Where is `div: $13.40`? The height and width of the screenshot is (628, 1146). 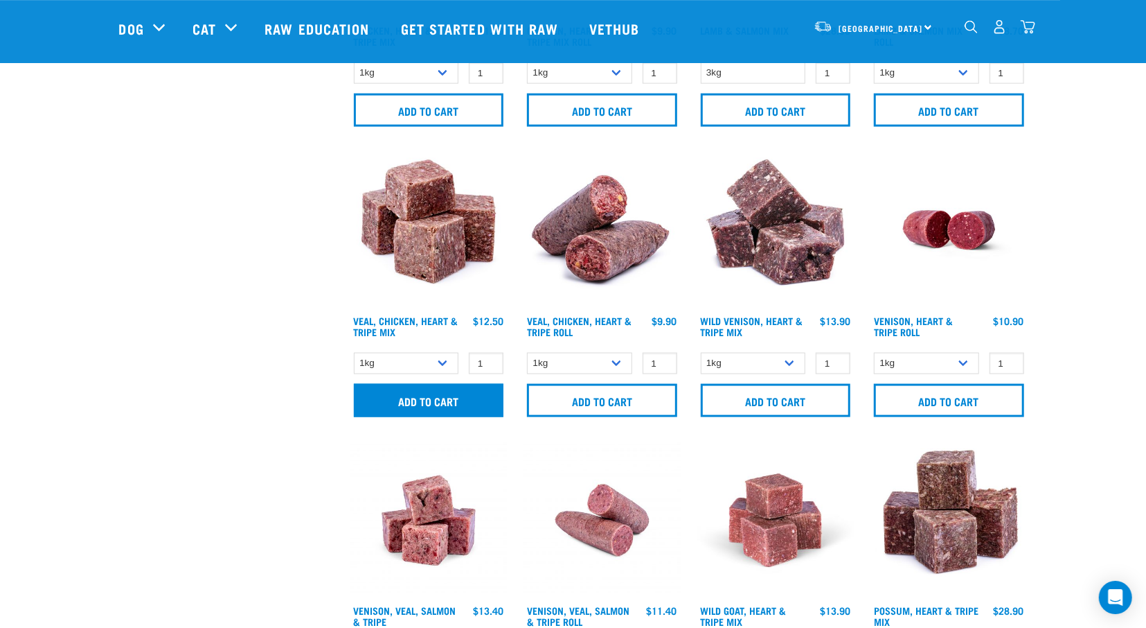
div: $13.40 is located at coordinates (488, 611).